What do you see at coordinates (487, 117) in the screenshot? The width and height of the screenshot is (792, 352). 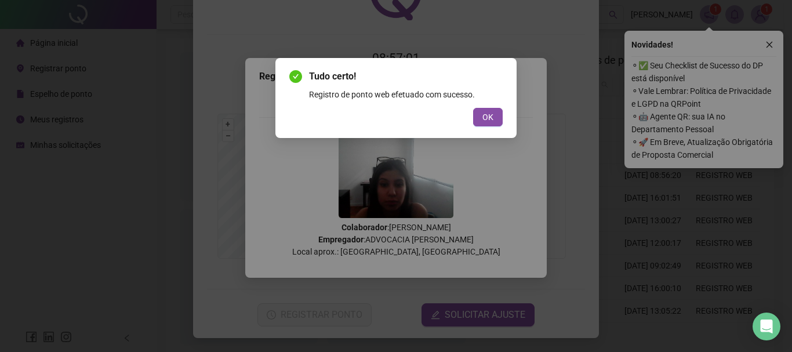 I see `button: OK` at bounding box center [487, 117].